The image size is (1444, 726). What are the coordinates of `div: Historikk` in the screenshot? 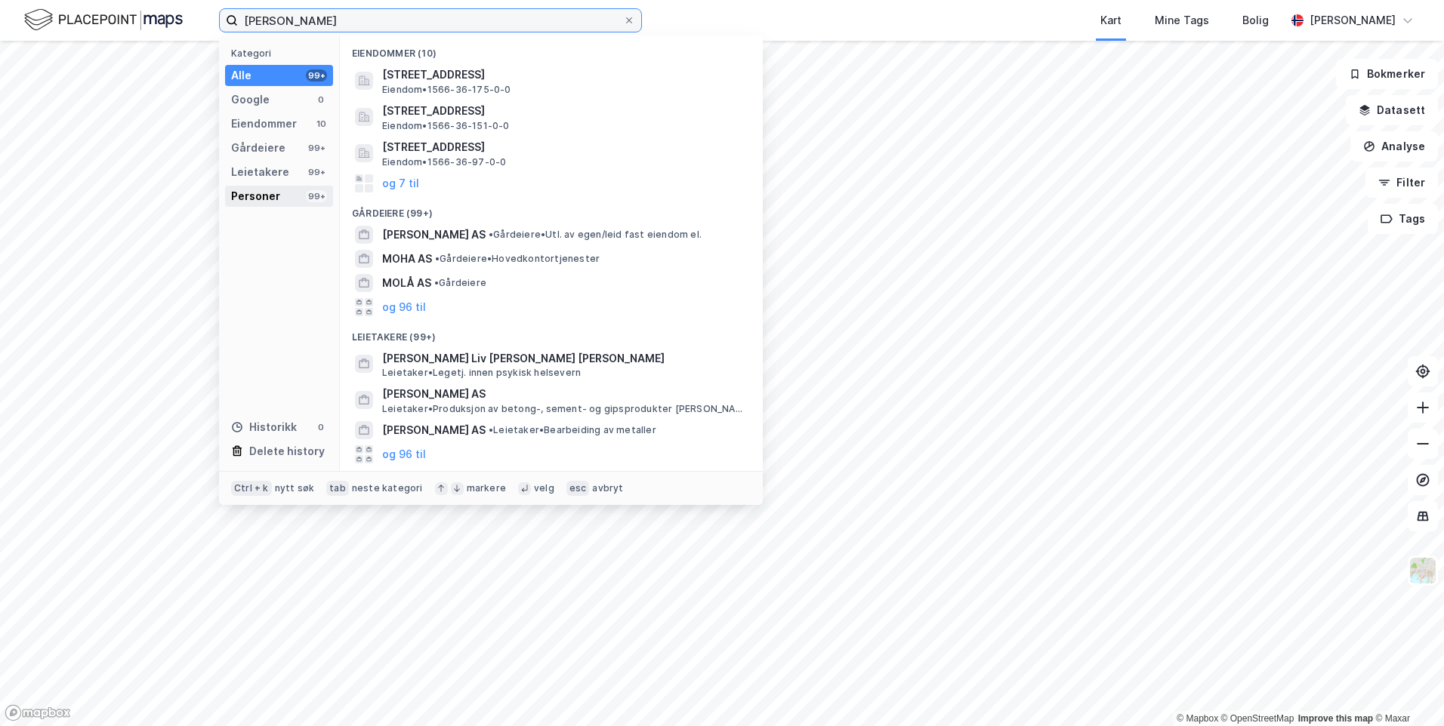 It's located at (264, 427).